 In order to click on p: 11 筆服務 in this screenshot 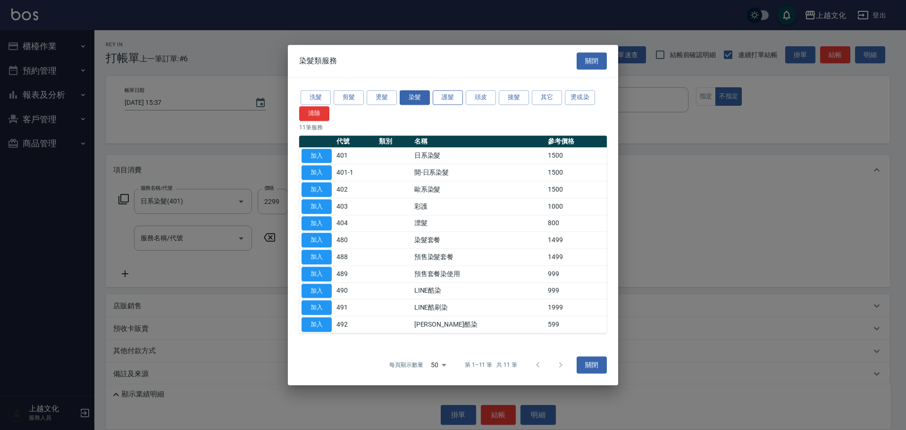, I will do `click(453, 127)`.